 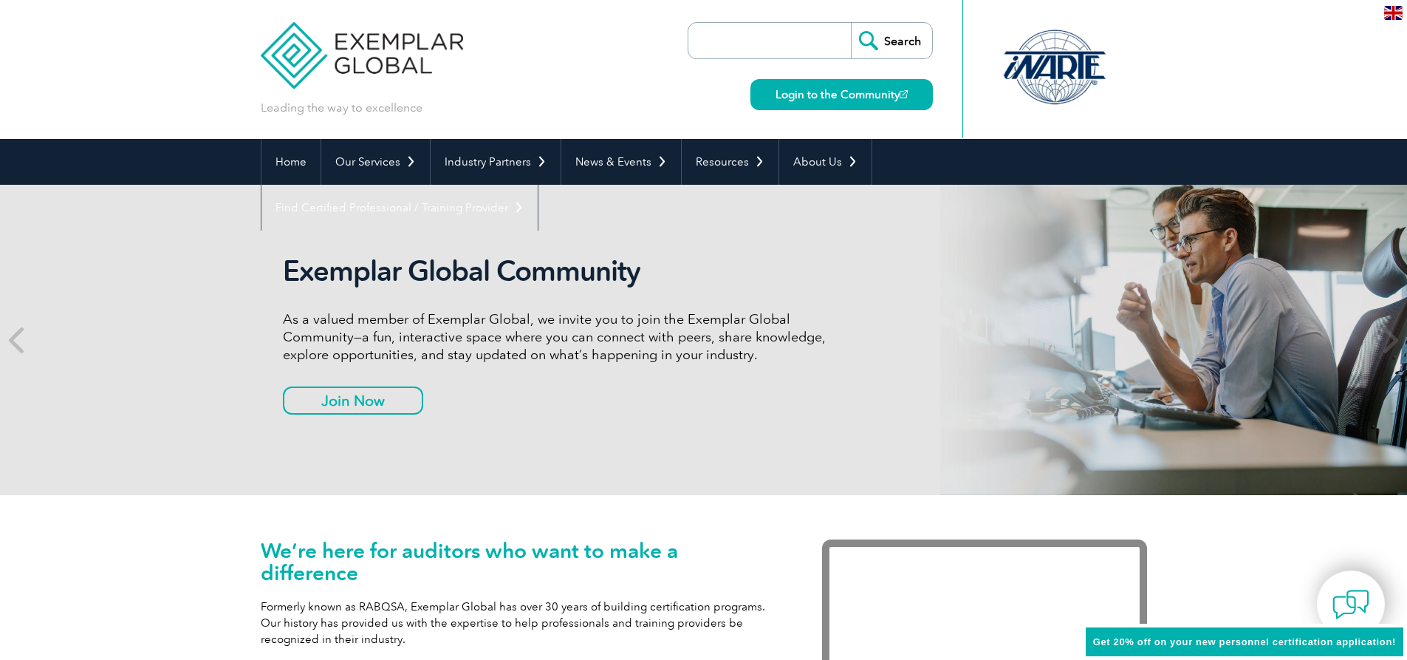 I want to click on h2: Exemplar Global Community, so click(x=560, y=271).